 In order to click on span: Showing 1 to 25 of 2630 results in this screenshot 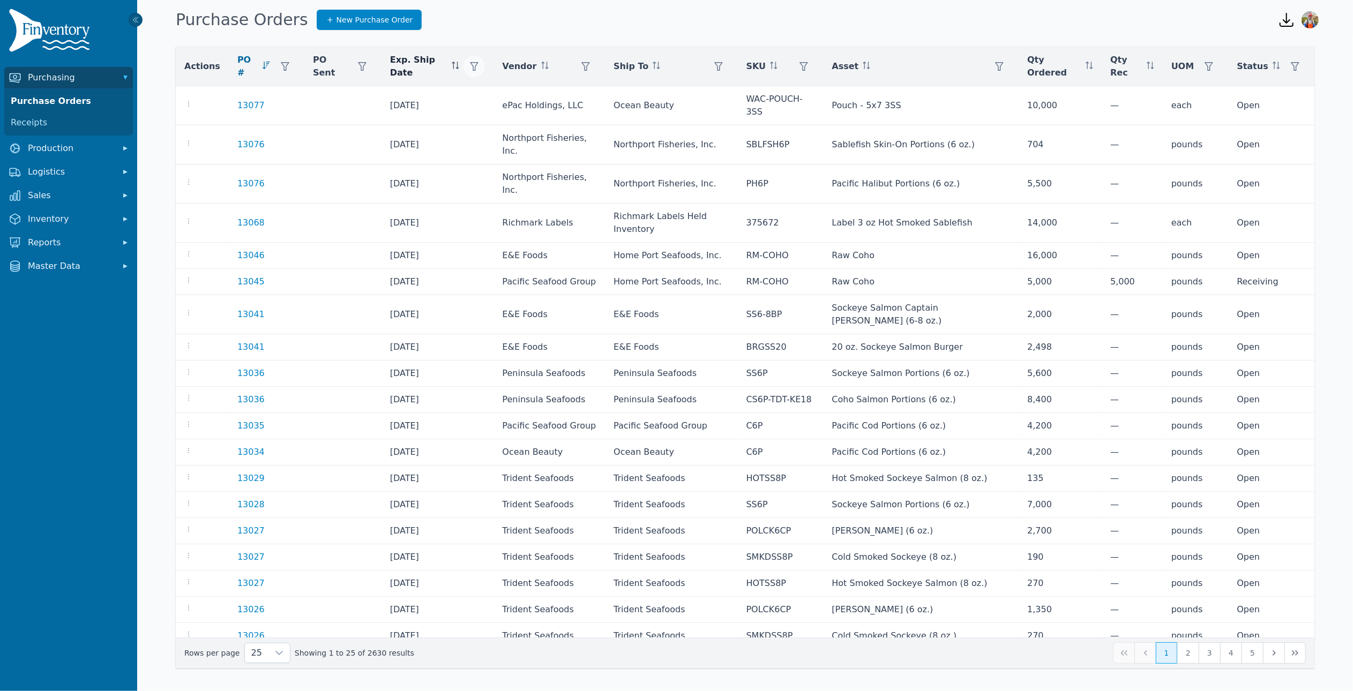, I will do `click(354, 653)`.